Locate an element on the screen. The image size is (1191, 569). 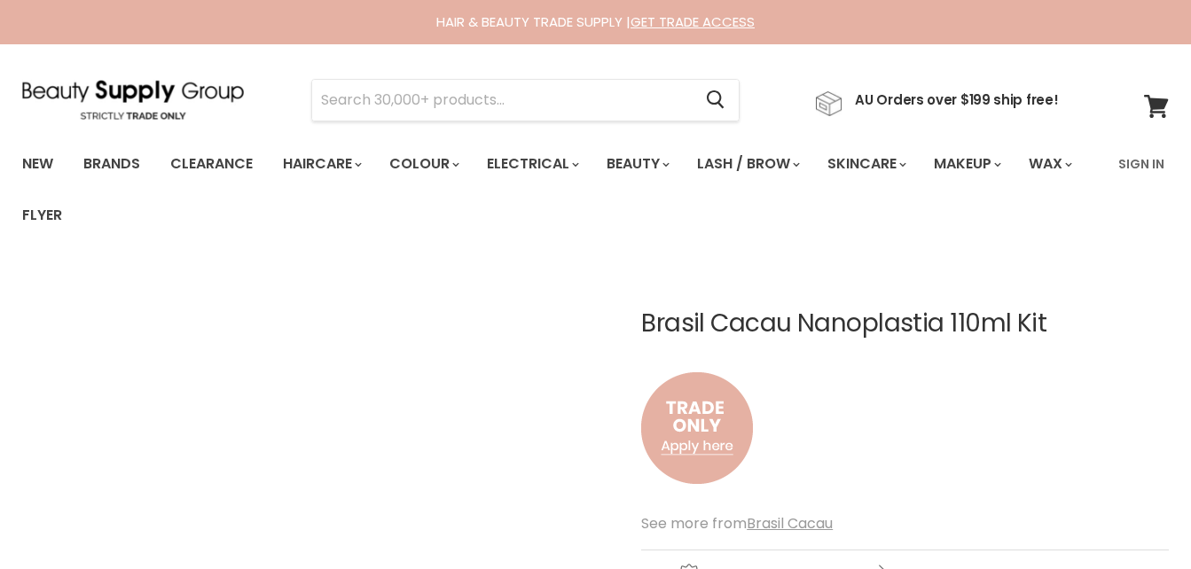
input: Search is located at coordinates (502, 100).